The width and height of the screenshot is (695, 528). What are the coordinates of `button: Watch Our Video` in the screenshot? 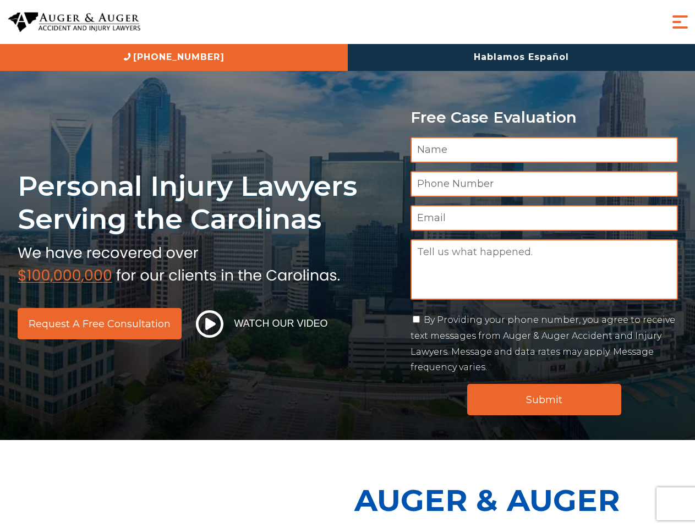 It's located at (262, 324).